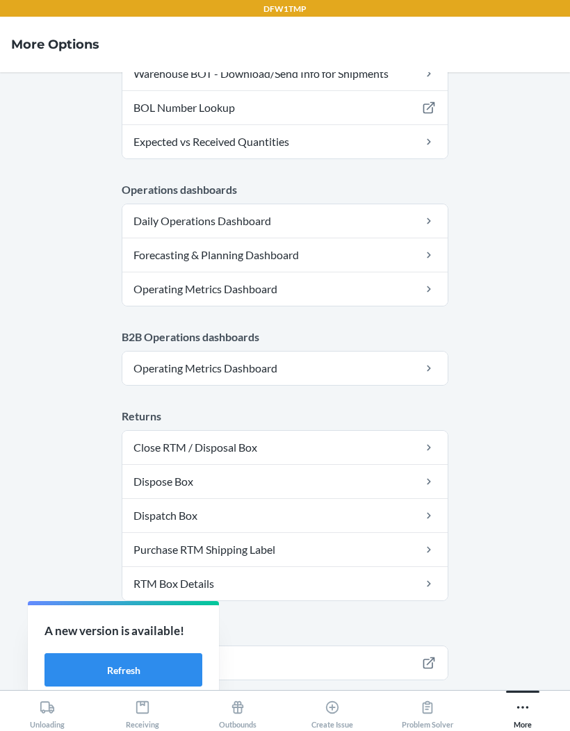 The image size is (570, 731). What do you see at coordinates (285, 482) in the screenshot?
I see `a: Dispose Box` at bounding box center [285, 482].